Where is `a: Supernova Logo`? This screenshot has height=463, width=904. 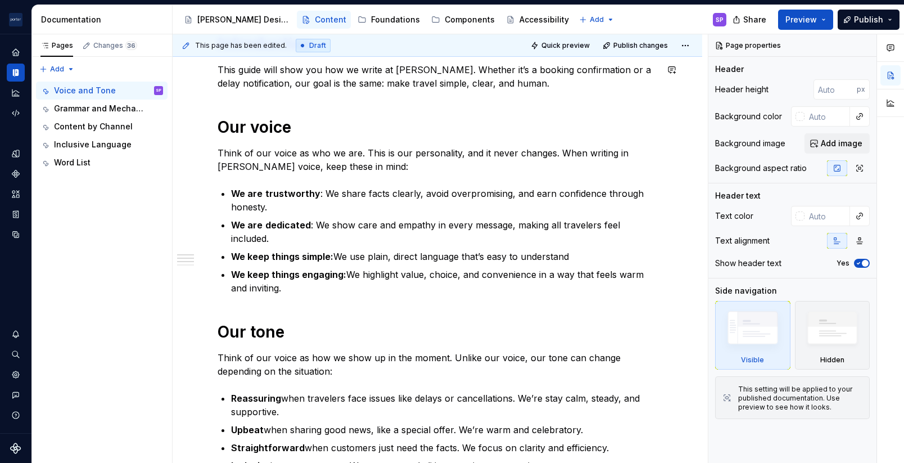
a: Supernova Logo is located at coordinates (16, 448).